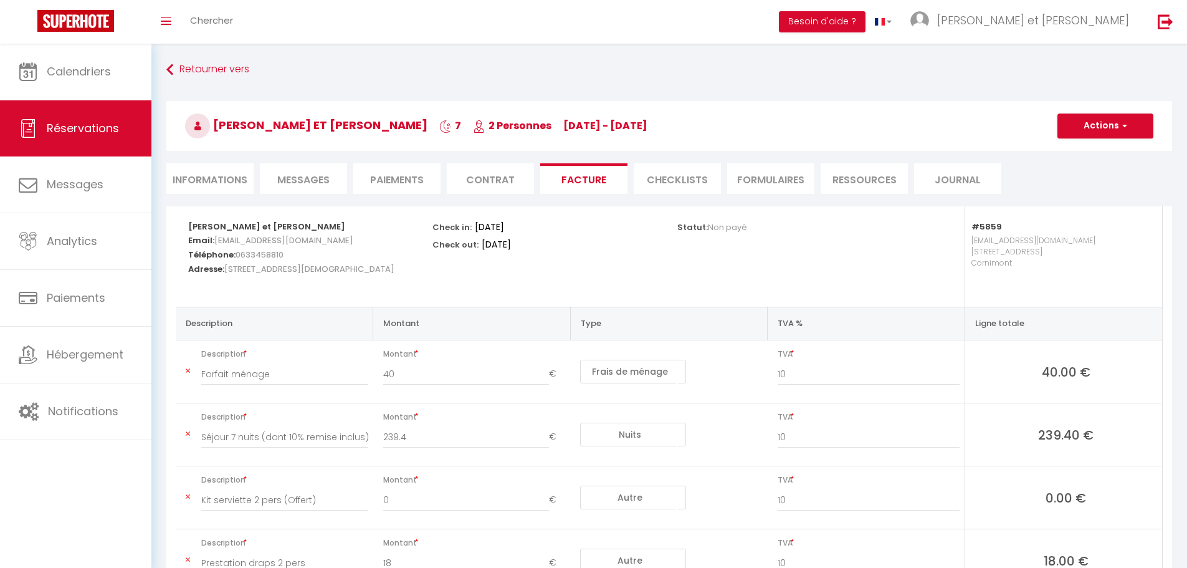  Describe the element at coordinates (866, 323) in the screenshot. I see `th: TVA %` at that location.